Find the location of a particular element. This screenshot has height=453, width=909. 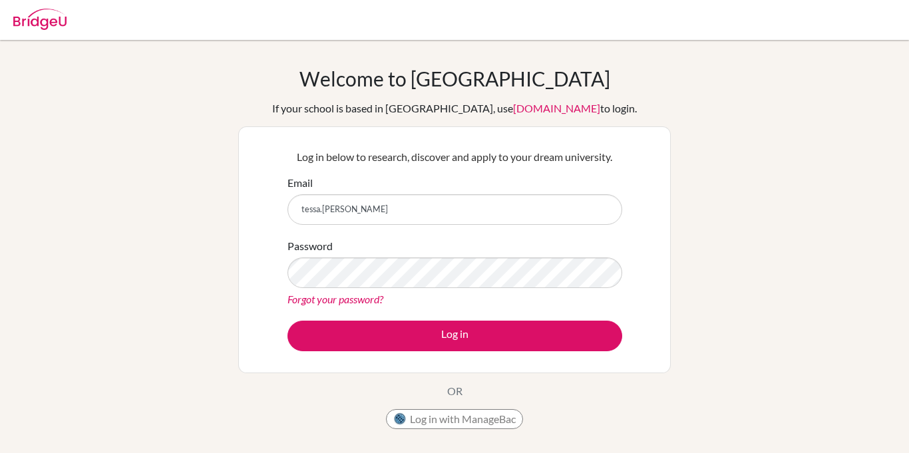

label: Email is located at coordinates (300, 183).